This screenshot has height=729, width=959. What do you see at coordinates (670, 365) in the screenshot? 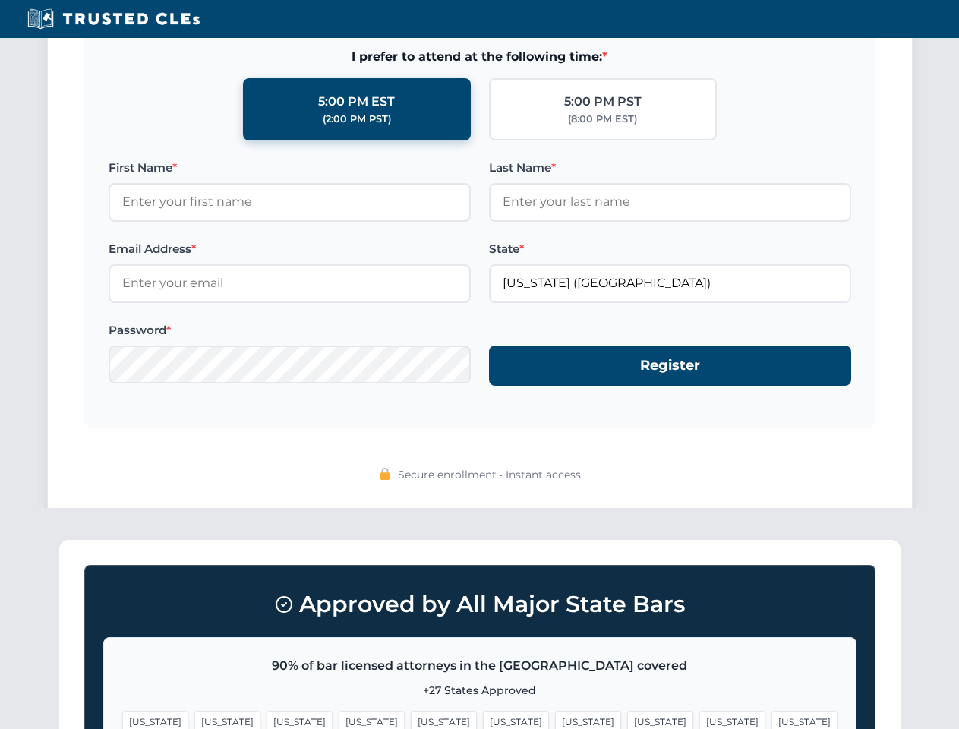
I see `button: Register` at bounding box center [670, 365].